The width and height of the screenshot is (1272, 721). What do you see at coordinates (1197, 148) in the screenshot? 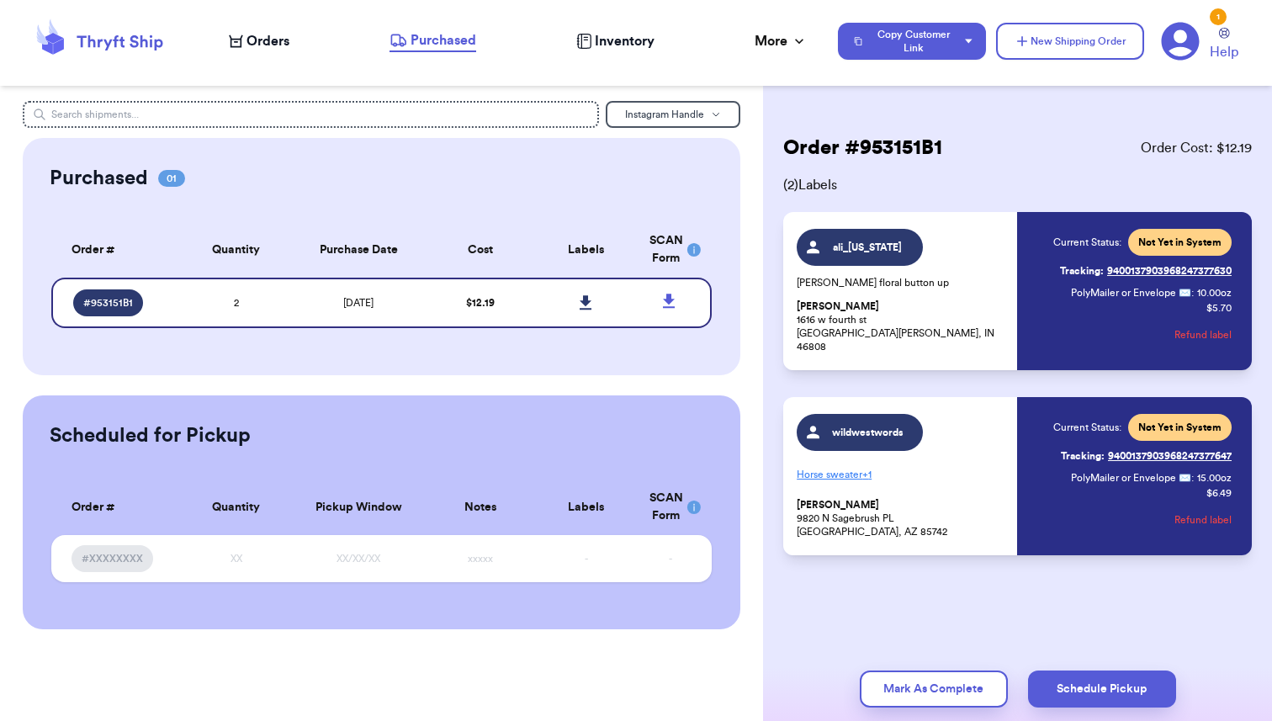
I see `span: Order Cost: $ 12.19` at bounding box center [1197, 148].